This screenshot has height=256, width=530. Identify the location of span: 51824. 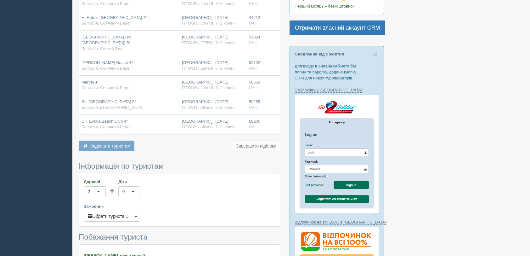
(255, 37).